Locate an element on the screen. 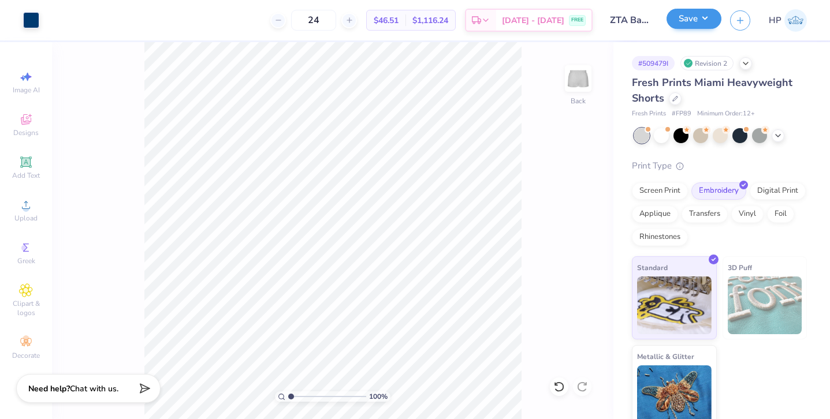 This screenshot has width=830, height=419. span: $1,116.24 is located at coordinates (430, 20).